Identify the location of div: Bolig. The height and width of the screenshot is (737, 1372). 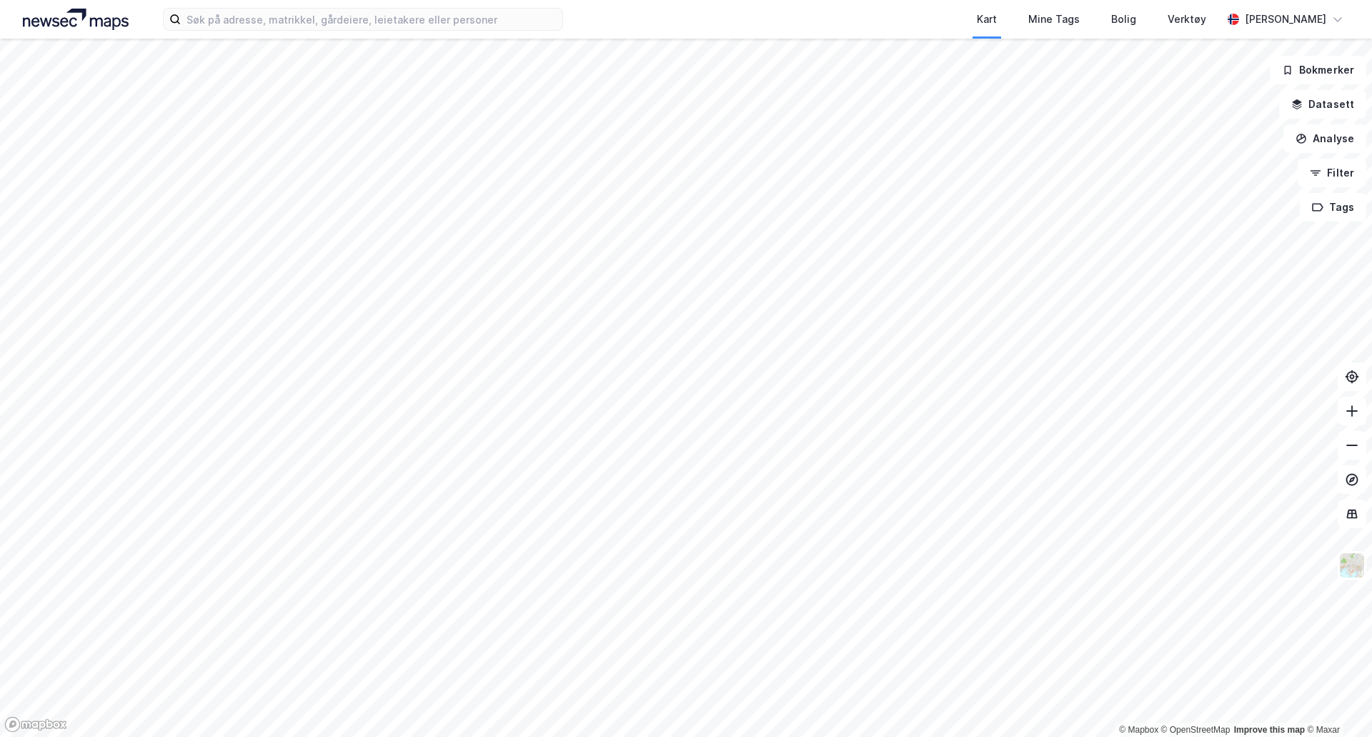
(1123, 19).